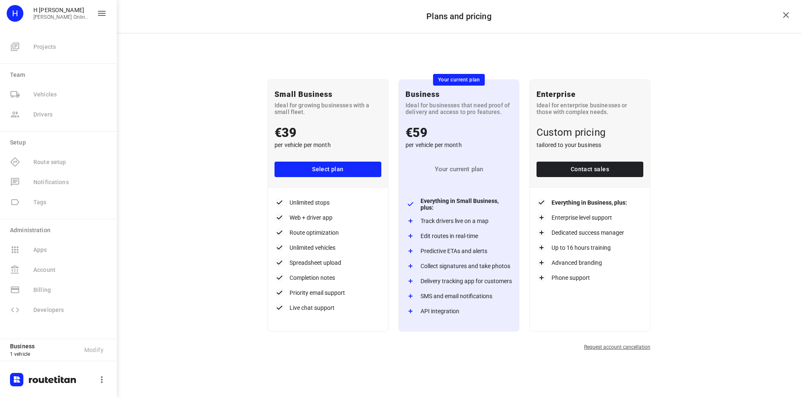  What do you see at coordinates (328, 132) in the screenshot?
I see `p: €39` at bounding box center [328, 132].